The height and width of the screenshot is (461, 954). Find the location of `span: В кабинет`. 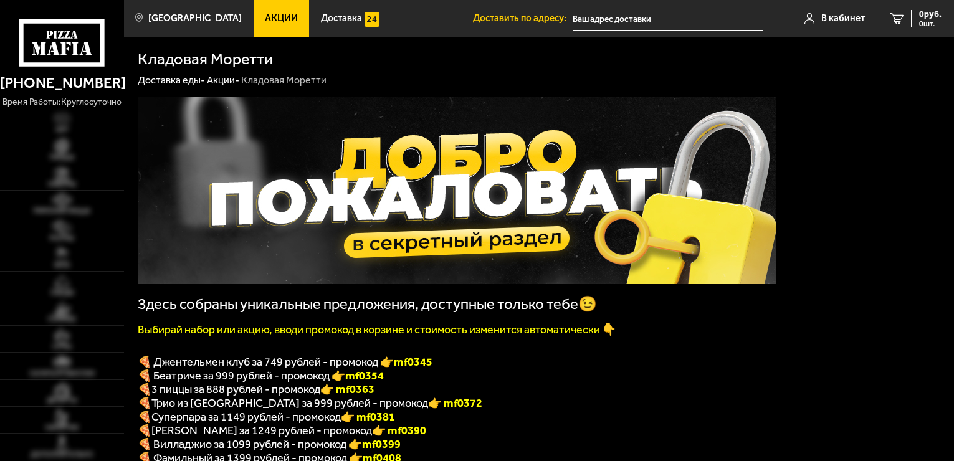

span: В кабинет is located at coordinates (843, 18).